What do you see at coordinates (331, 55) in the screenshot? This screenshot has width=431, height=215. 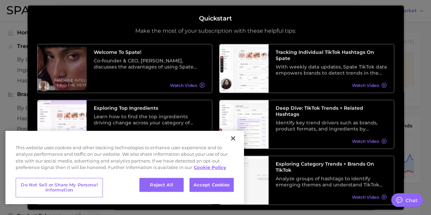 I see `h3: Tracking Individual TikTok Hashtags on Spate` at bounding box center [331, 55].